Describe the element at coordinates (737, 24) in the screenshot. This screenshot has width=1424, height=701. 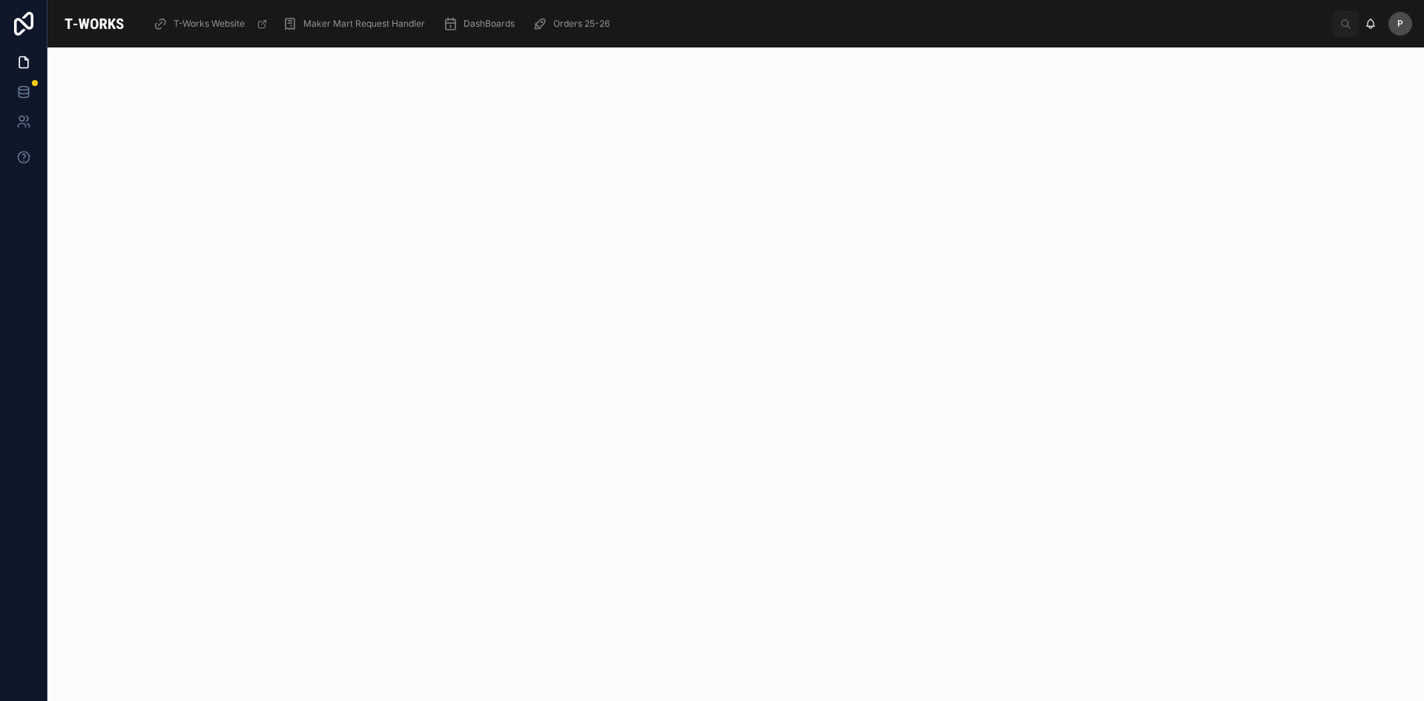
I see `div: scrollable content` at that location.